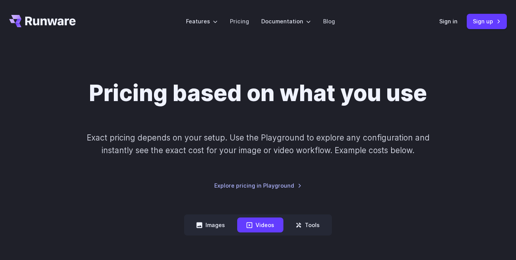 The height and width of the screenshot is (260, 516). What do you see at coordinates (202, 21) in the screenshot?
I see `label: Features` at bounding box center [202, 21].